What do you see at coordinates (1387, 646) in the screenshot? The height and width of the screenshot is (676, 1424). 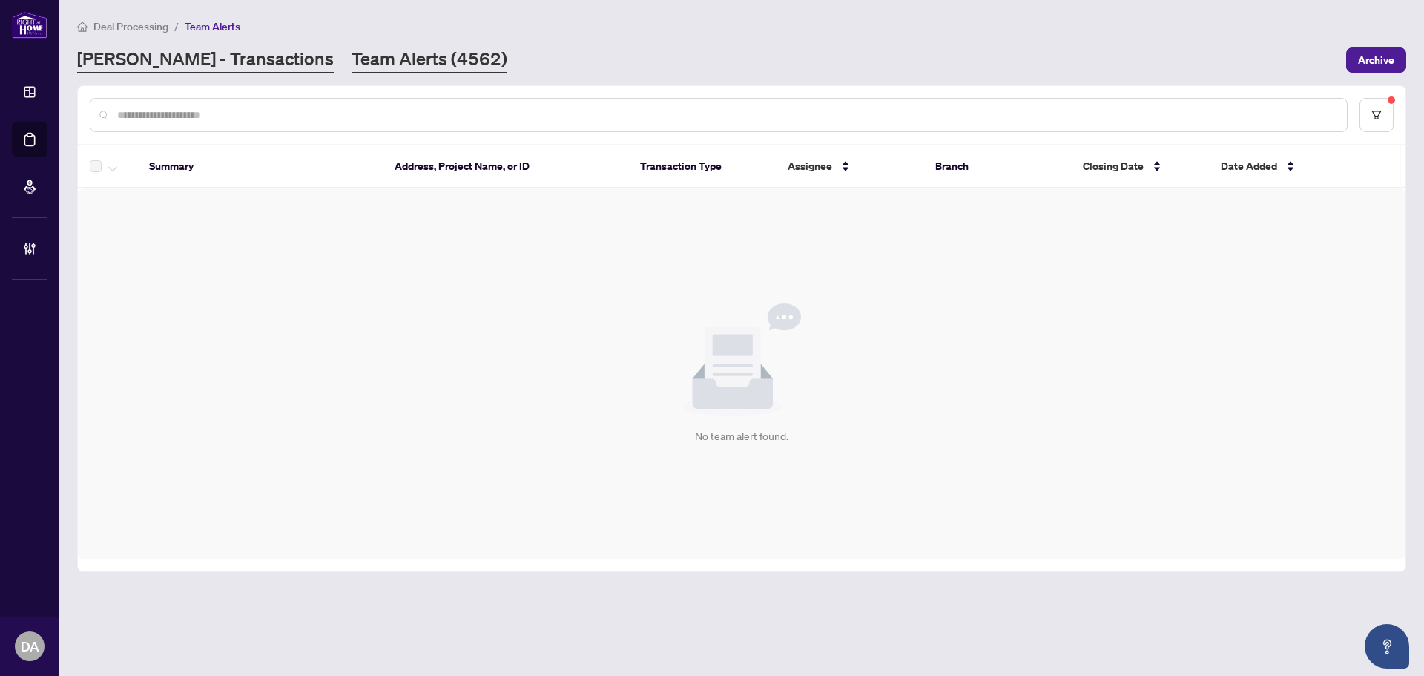 I see `button: Open asap` at bounding box center [1387, 646].